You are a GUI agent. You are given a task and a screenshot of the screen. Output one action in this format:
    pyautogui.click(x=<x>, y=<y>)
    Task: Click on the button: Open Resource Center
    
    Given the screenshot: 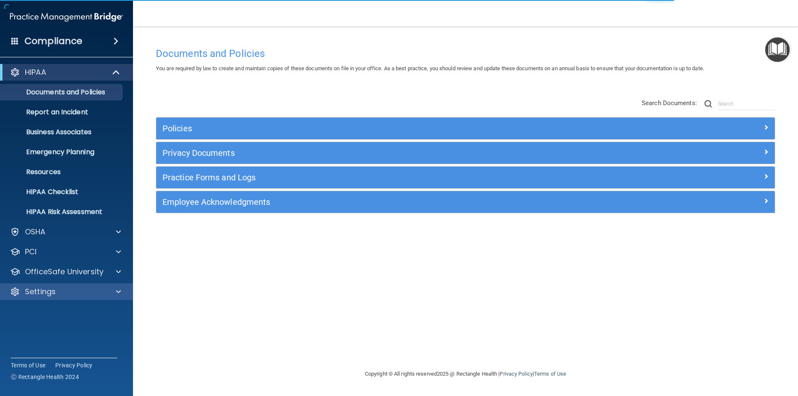 What is the action you would take?
    pyautogui.click(x=777, y=49)
    